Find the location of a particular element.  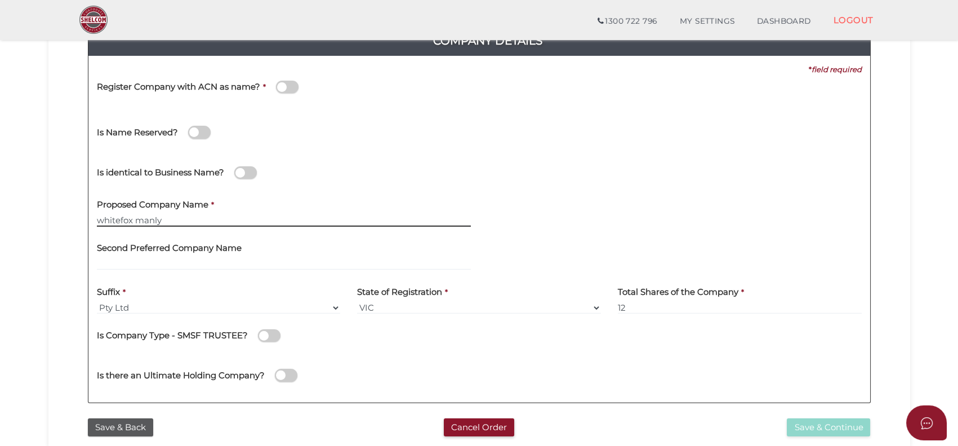

h4: Is identical to Business Name? is located at coordinates (161, 172).